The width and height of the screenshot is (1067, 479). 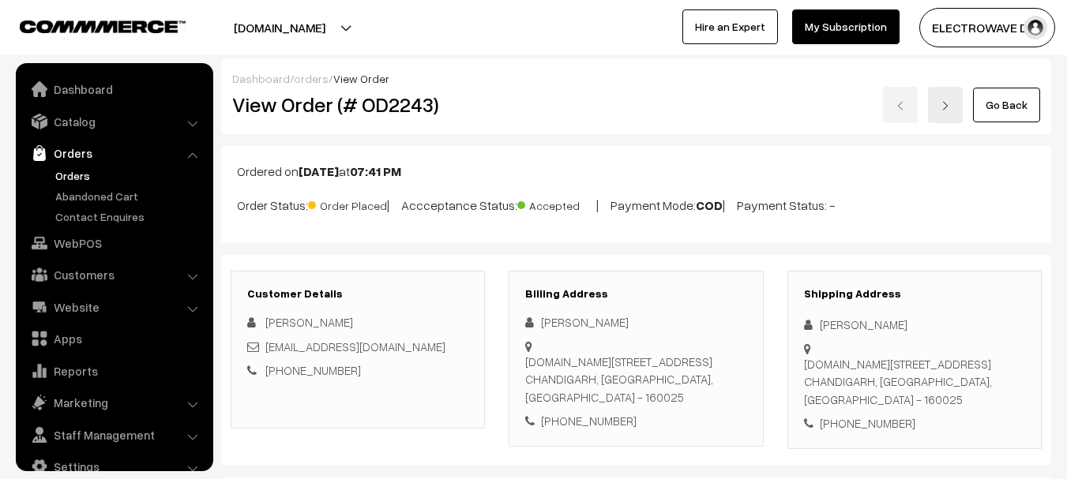 What do you see at coordinates (114, 403) in the screenshot?
I see `a: Marketing` at bounding box center [114, 403].